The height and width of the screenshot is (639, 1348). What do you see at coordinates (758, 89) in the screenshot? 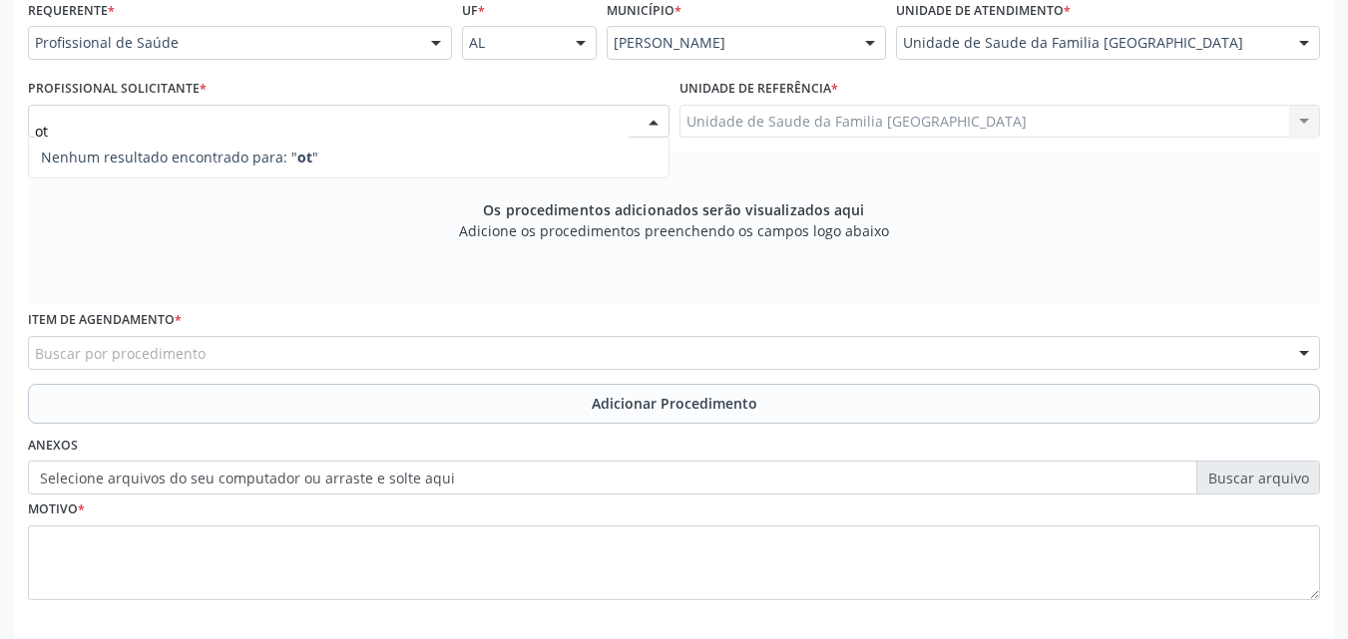
I see `label: Unidade de referência` at bounding box center [758, 89].